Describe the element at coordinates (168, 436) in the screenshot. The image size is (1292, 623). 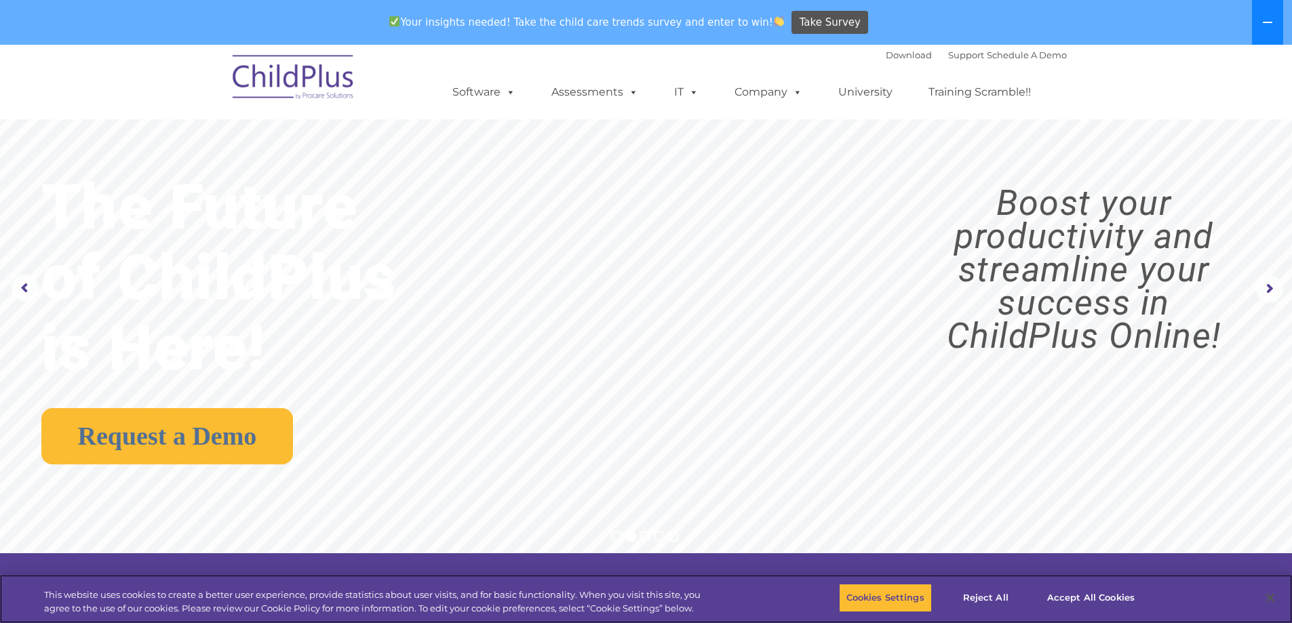
I see `a: Request a Demo` at that location.